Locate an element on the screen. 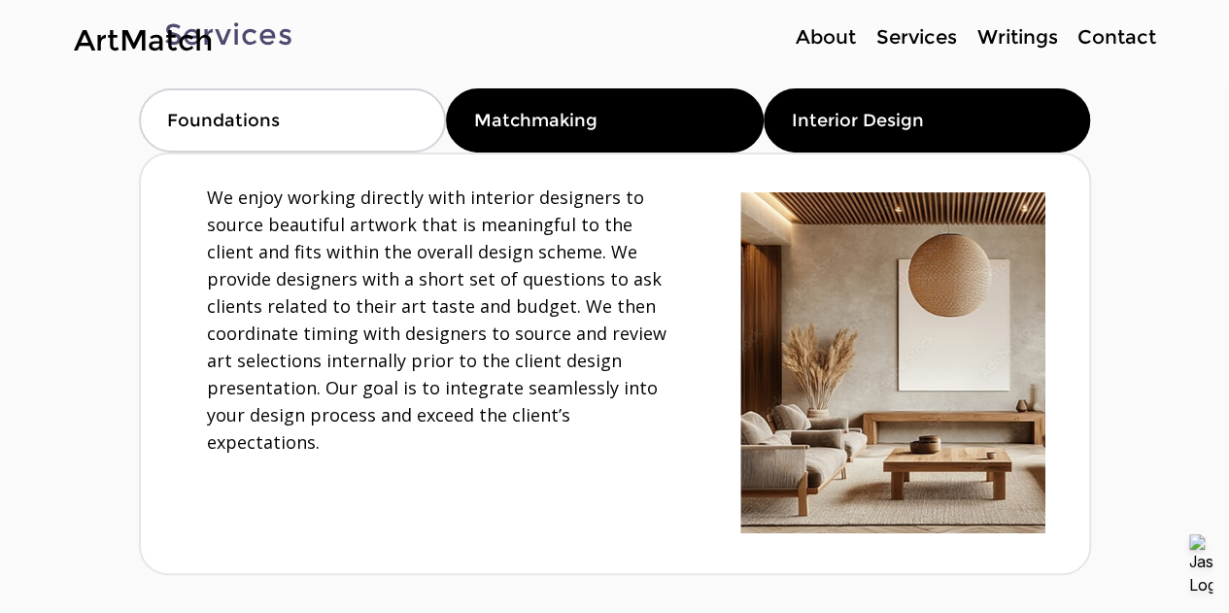 This screenshot has width=1229, height=613. a: Services is located at coordinates (916, 37).